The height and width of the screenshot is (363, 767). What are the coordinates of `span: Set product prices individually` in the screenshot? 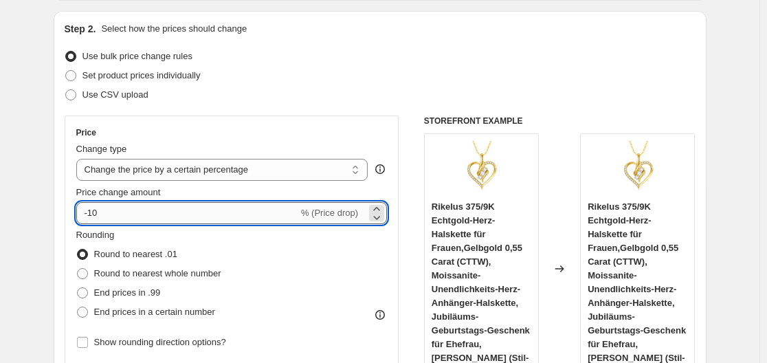 It's located at (142, 75).